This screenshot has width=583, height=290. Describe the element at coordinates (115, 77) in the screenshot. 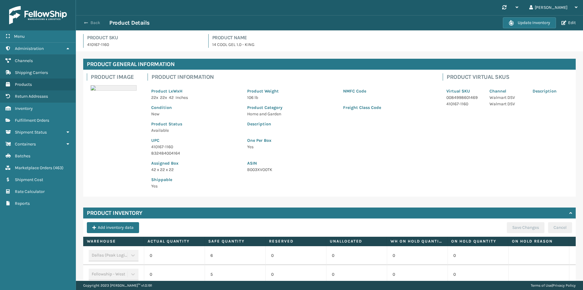

I see `h4: Product Image` at that location.